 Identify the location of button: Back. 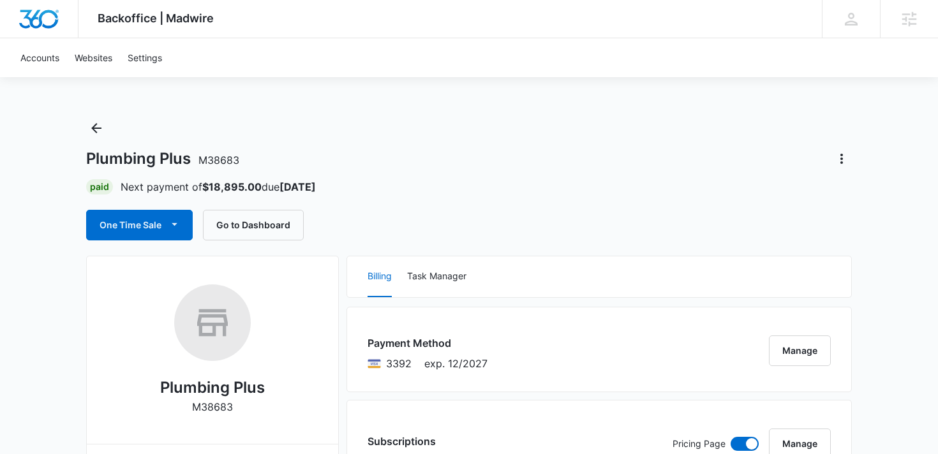
(96, 128).